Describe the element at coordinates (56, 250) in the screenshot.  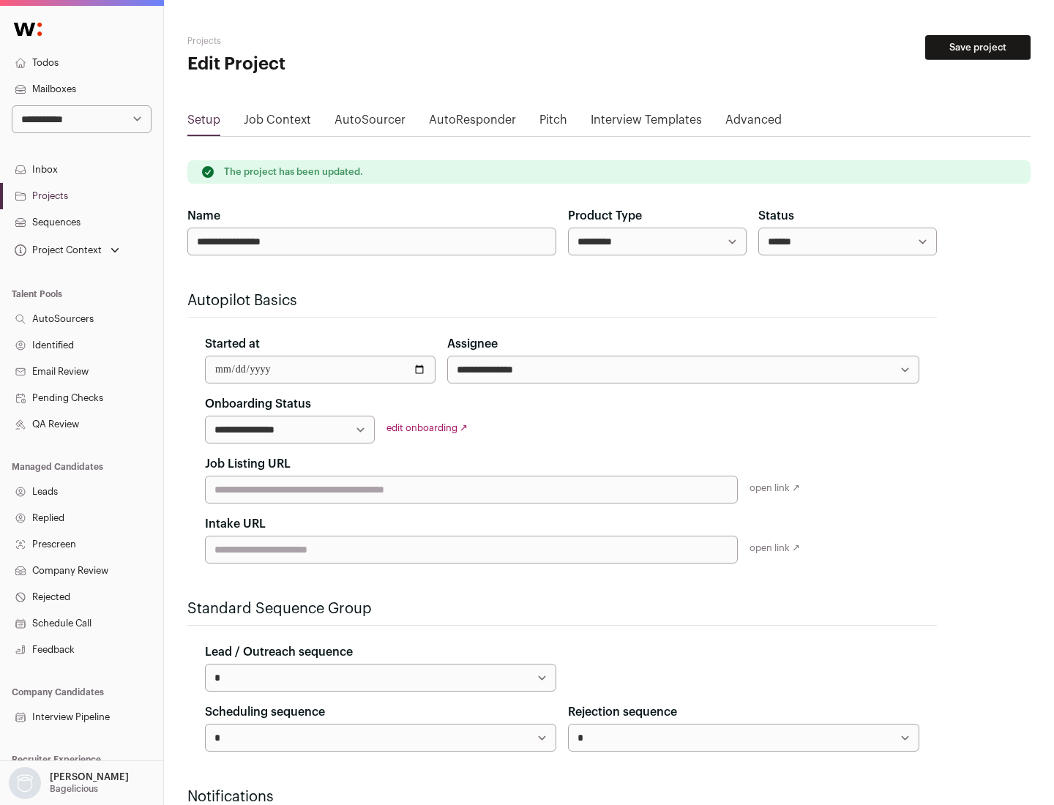
I see `div: Project Context` at that location.